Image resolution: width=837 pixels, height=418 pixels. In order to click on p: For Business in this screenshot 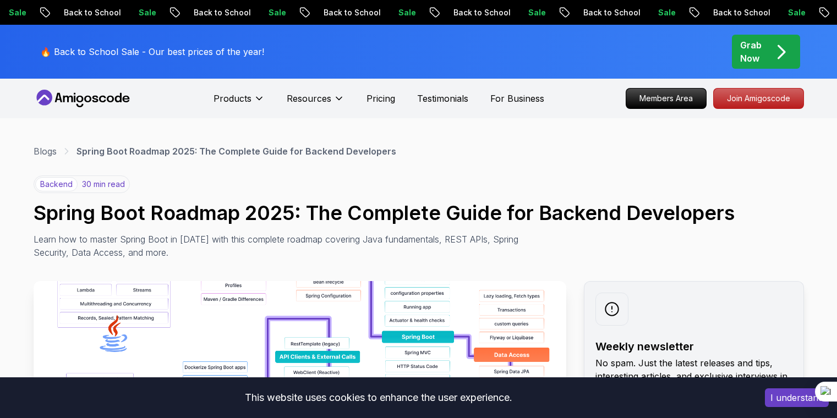, I will do `click(518, 99)`.